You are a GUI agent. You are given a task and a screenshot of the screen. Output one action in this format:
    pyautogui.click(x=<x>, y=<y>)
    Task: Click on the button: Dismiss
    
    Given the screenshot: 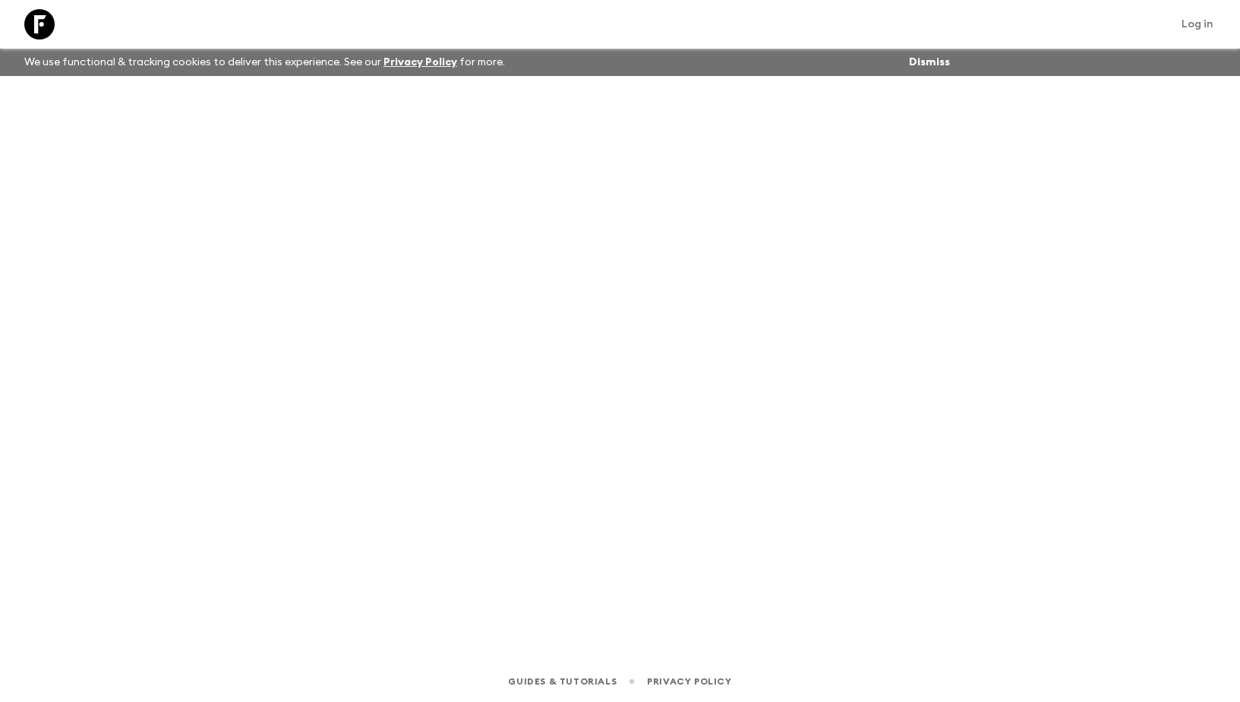 What is the action you would take?
    pyautogui.click(x=930, y=62)
    